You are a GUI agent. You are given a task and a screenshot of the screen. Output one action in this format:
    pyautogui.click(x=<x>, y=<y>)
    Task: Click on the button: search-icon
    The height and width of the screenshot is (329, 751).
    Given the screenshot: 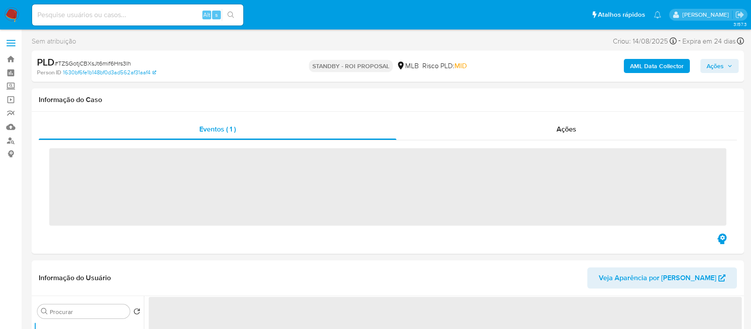 What is the action you would take?
    pyautogui.click(x=230, y=15)
    